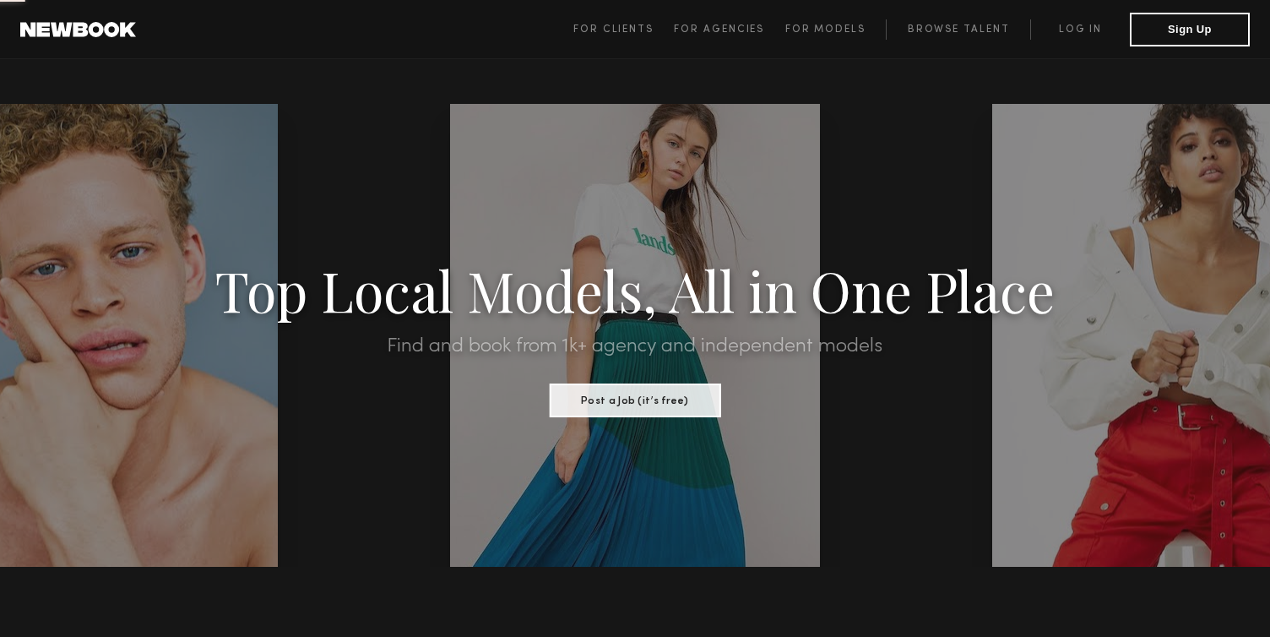  I want to click on span: For Models, so click(825, 30).